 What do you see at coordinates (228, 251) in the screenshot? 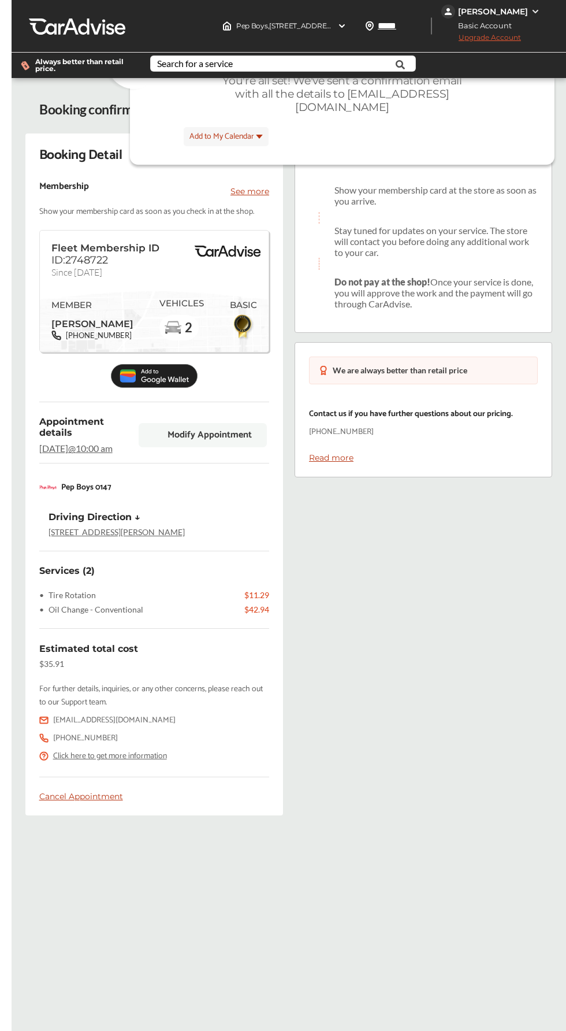
I see `img: BasicPremiumLogo.8d547ee0.svg` at bounding box center [228, 251].